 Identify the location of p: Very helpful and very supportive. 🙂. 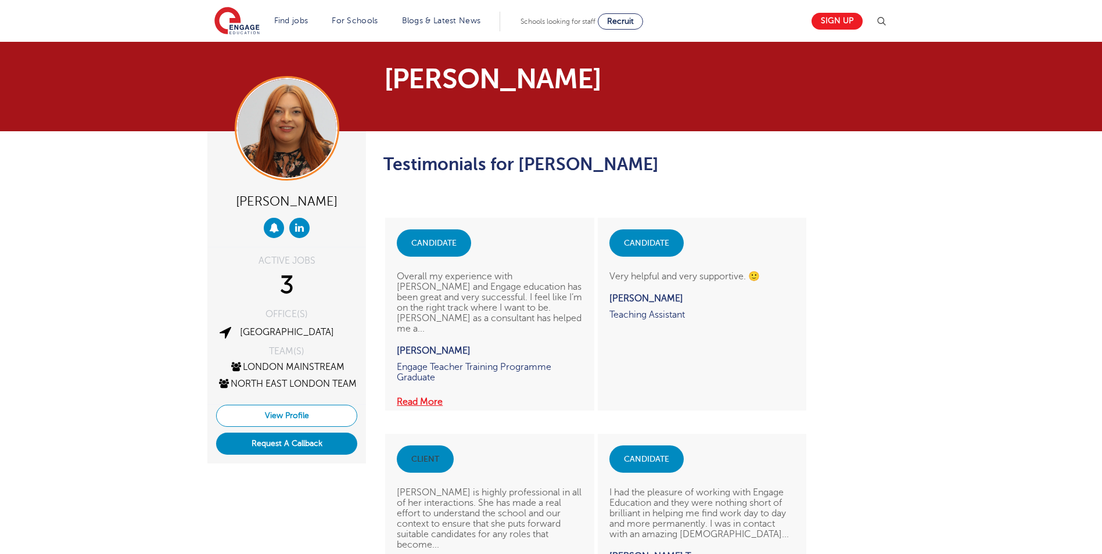
(702, 275).